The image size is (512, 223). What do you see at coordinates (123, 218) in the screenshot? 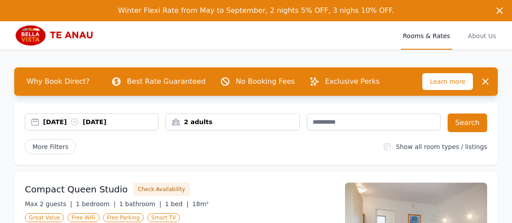
I see `span: Free Parking` at bounding box center [123, 218].